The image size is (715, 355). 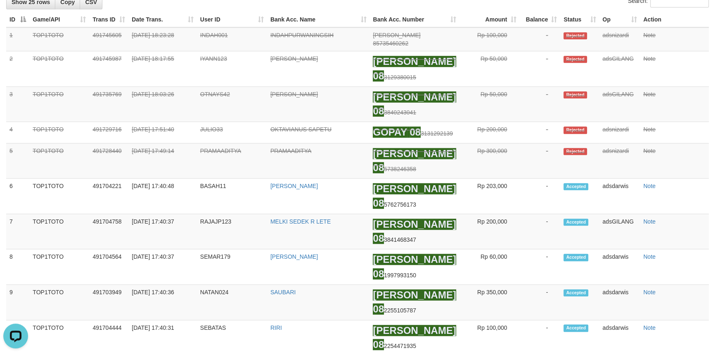 What do you see at coordinates (390, 132) in the screenshot?
I see `ah_el_jm_1757876493794: GOPAY` at bounding box center [390, 132].